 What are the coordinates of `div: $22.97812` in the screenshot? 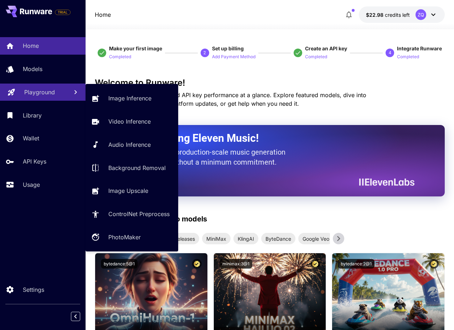 It's located at (388, 15).